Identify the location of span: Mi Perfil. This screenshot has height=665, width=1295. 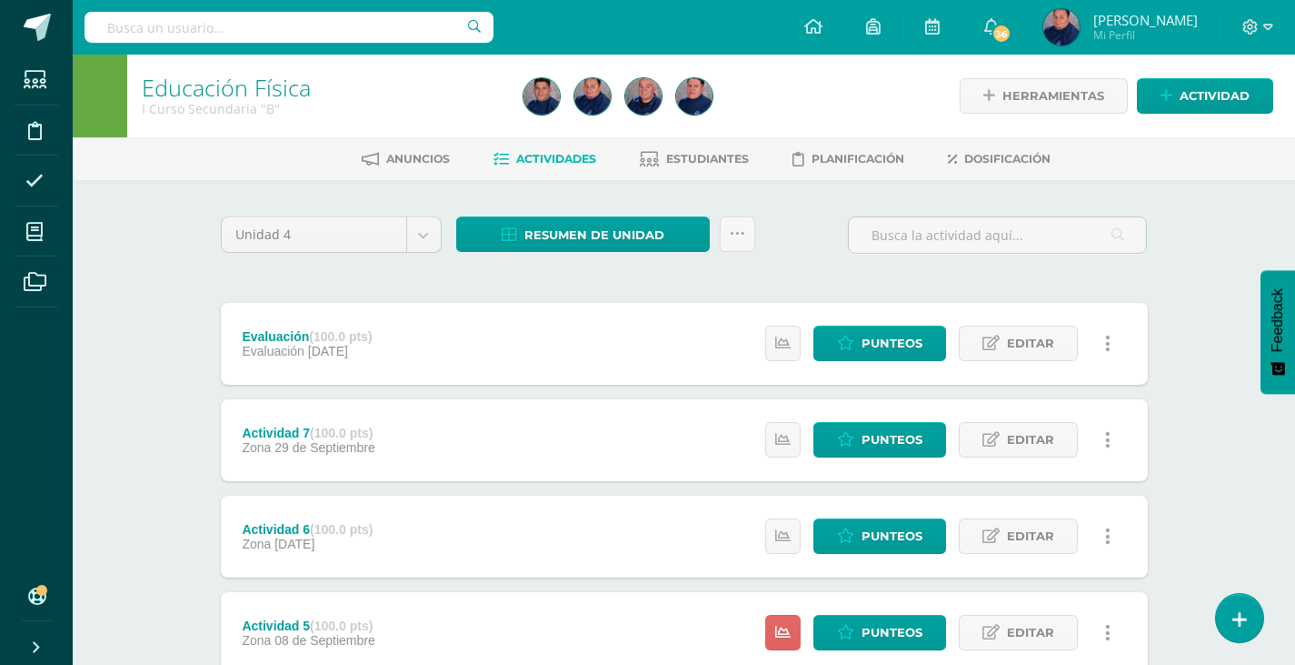
(1145, 35).